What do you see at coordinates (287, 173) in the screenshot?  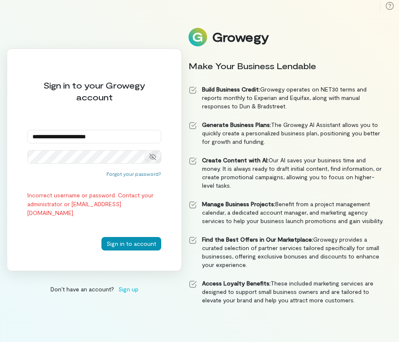 I see `li: Our AI saves your business time and money. It is always ready to draft initial content, find info...` at bounding box center [287, 173].